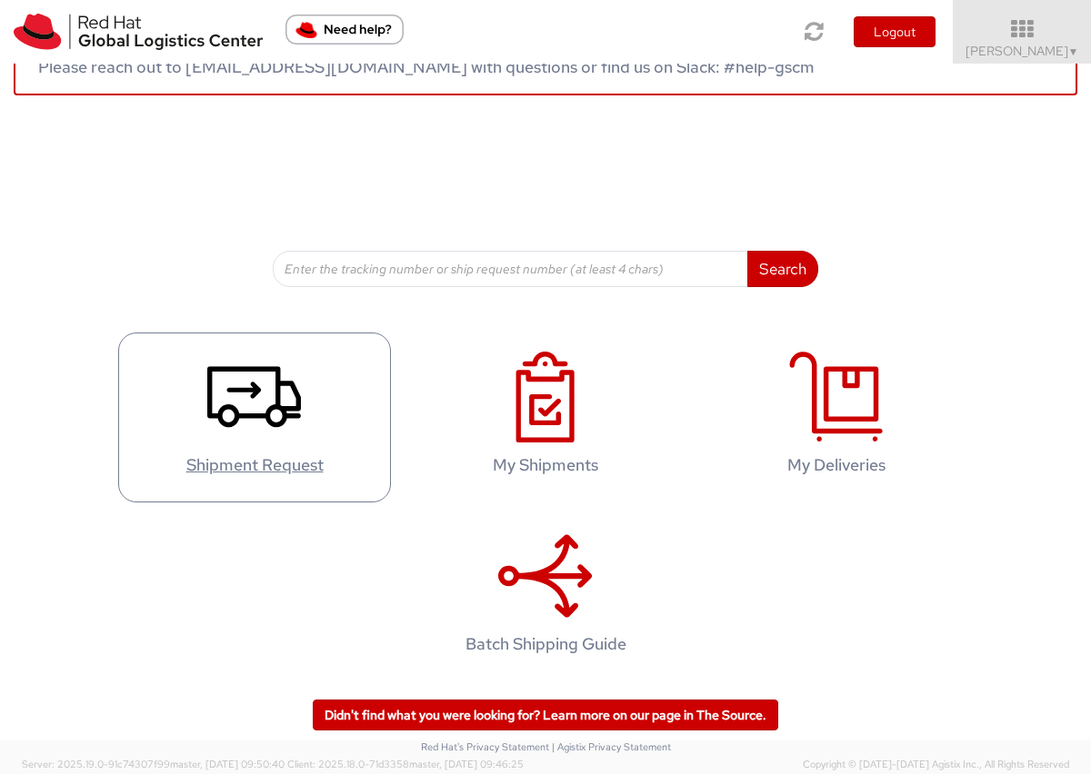 This screenshot has height=774, width=1091. I want to click on a: My Shipments, so click(545, 417).